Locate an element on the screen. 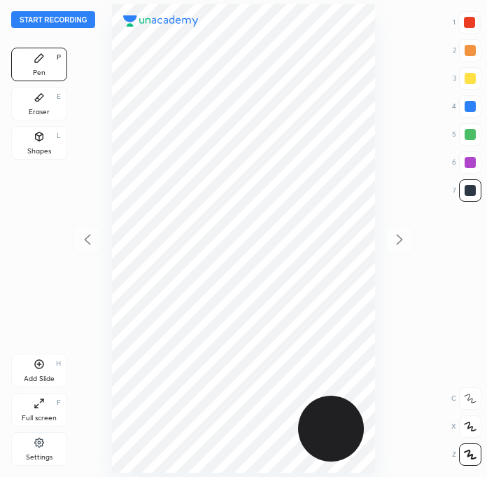  div: C is located at coordinates (466, 398).